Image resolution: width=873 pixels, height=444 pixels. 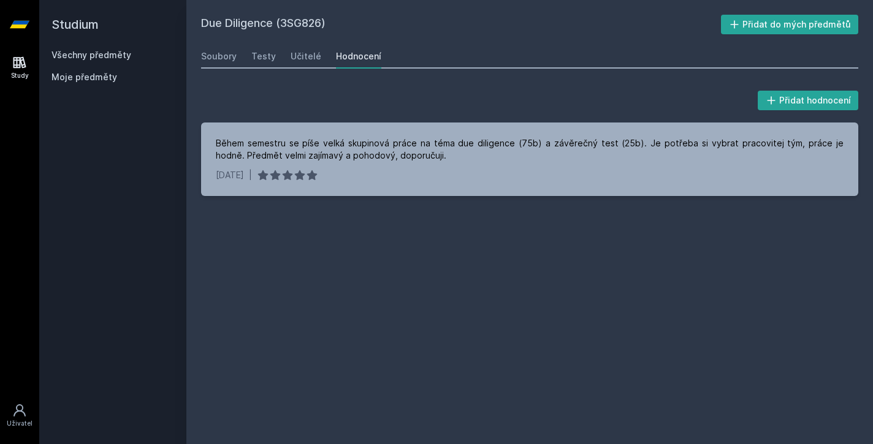 I want to click on button: Přidat hodnocení, so click(x=808, y=101).